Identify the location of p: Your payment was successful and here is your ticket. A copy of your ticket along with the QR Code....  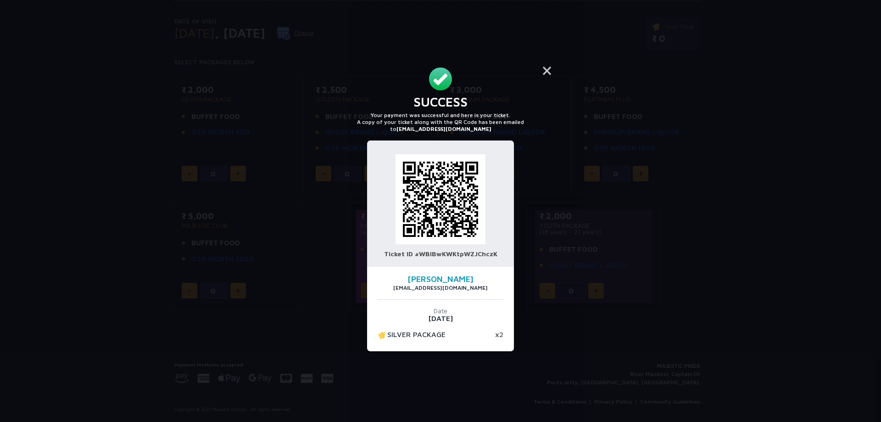
(441, 122).